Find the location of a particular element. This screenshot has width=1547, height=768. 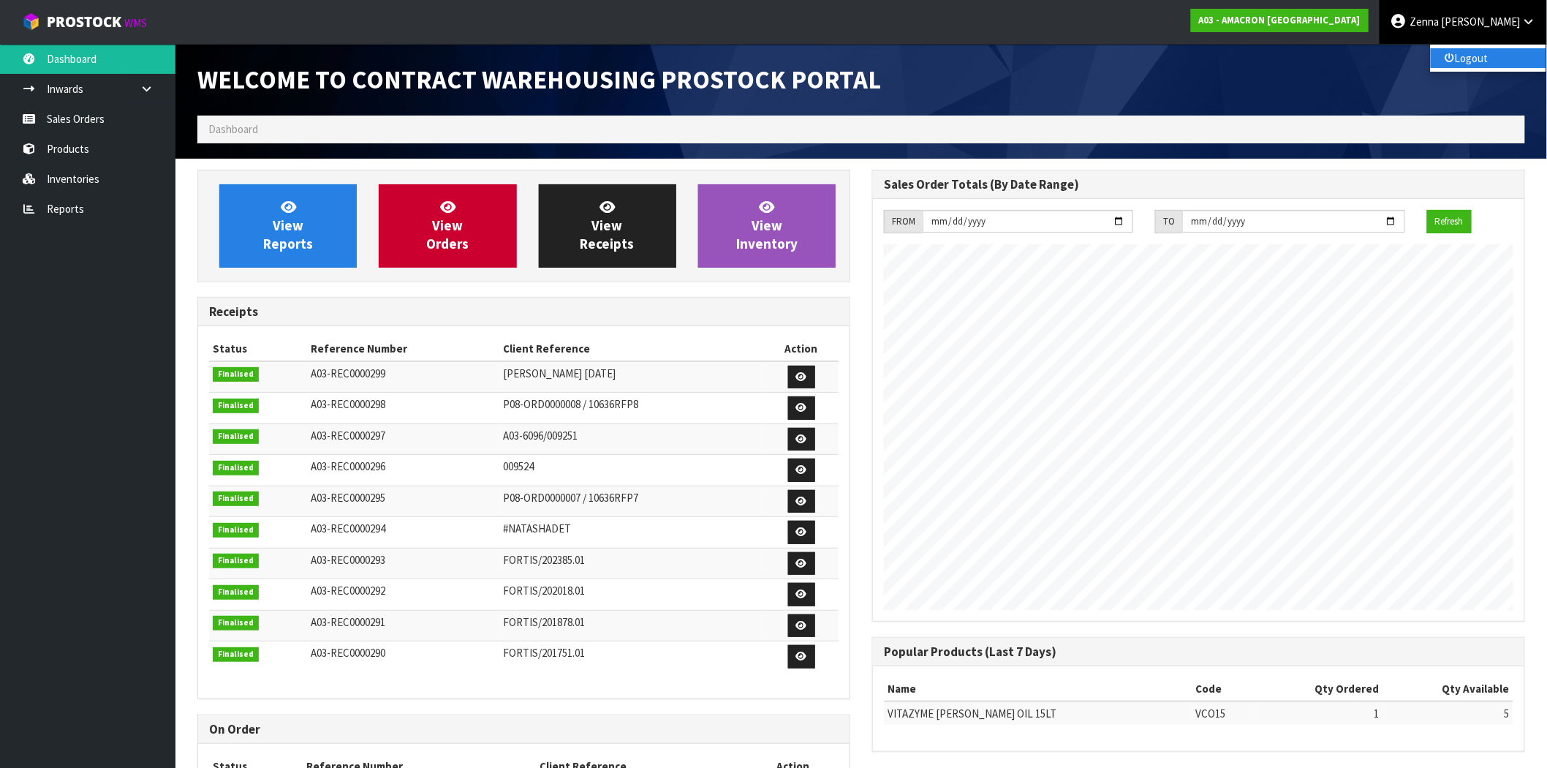

span: A03-REC0000290 is located at coordinates (348, 652).